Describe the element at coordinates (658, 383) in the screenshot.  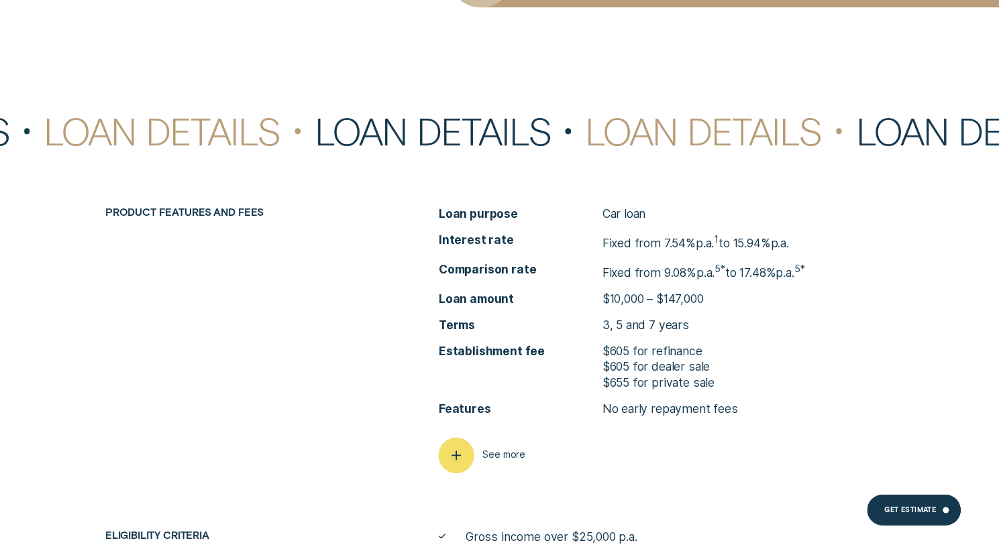
I see `p: $655 for private sale` at that location.